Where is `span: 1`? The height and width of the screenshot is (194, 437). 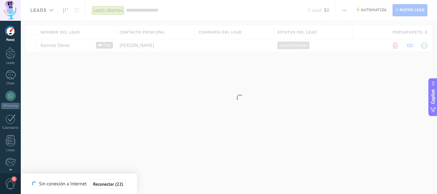 span: 1 is located at coordinates (14, 179).